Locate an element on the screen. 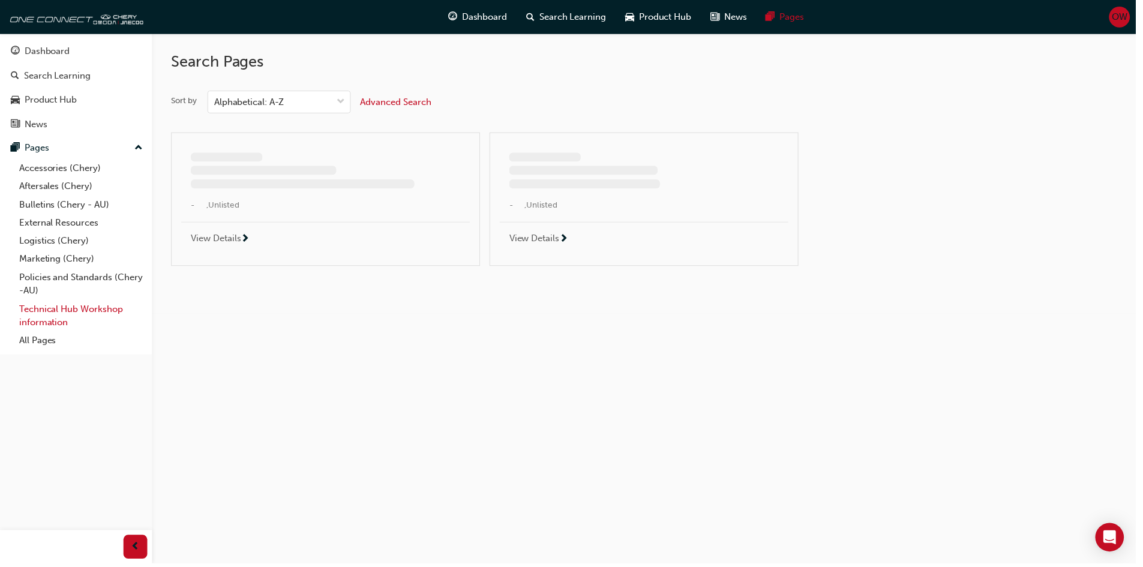  img: oneconnect is located at coordinates (75, 17).